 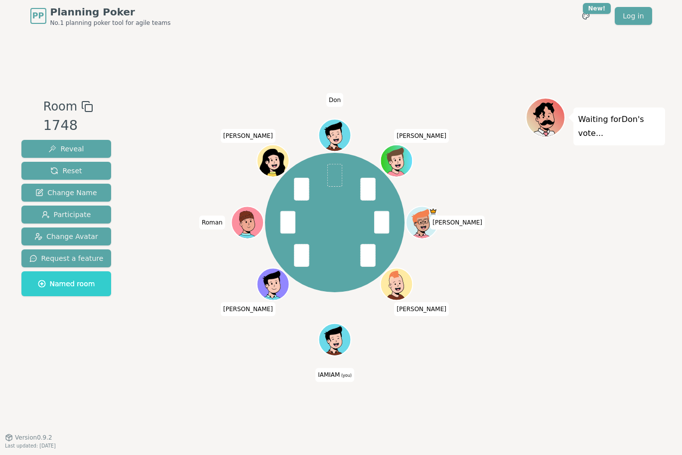 I want to click on button: Reveal, so click(x=66, y=149).